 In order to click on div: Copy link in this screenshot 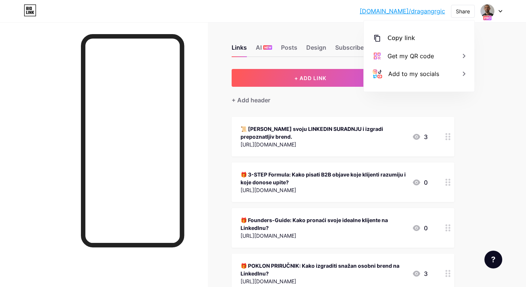, I will do `click(401, 38)`.